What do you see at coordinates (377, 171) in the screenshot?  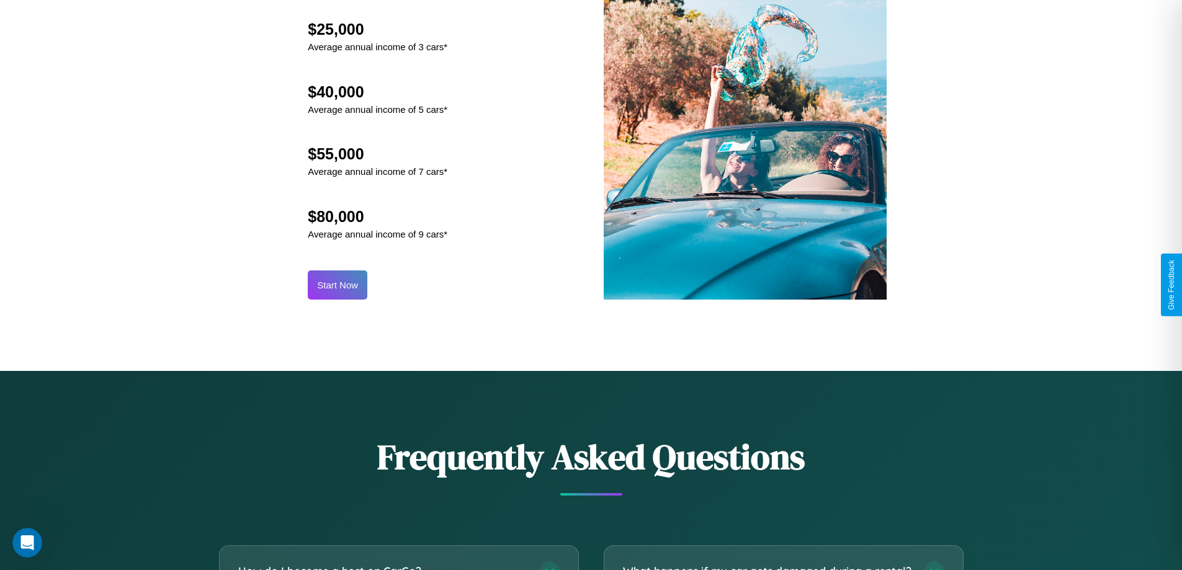 I see `p: Average annual income of 7 cars*` at bounding box center [377, 171].